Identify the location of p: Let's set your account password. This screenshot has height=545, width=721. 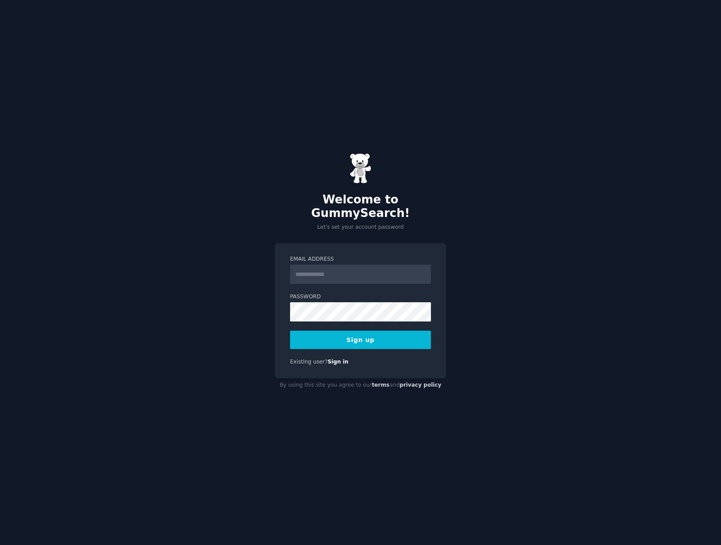
(360, 227).